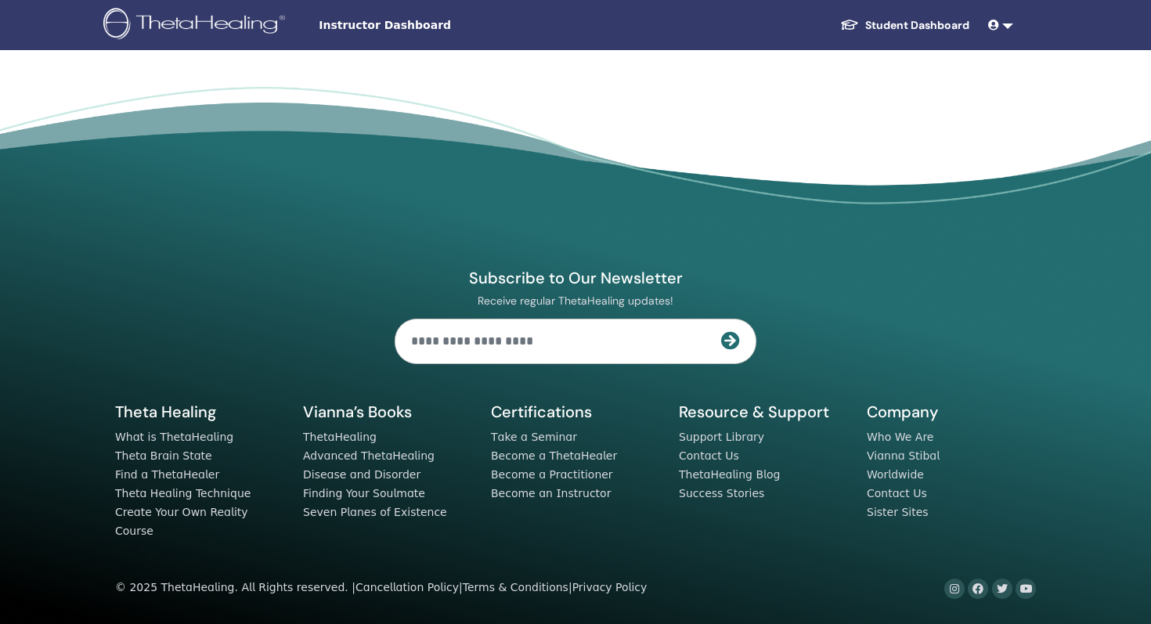  I want to click on img: graduation-cap-white.svg, so click(850, 24).